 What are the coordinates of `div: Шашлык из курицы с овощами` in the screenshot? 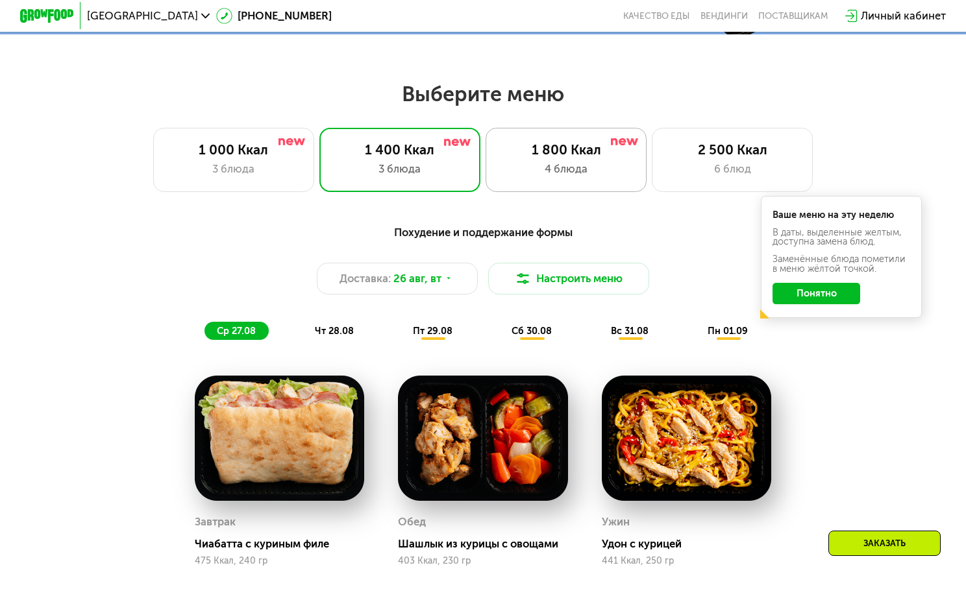 It's located at (488, 544).